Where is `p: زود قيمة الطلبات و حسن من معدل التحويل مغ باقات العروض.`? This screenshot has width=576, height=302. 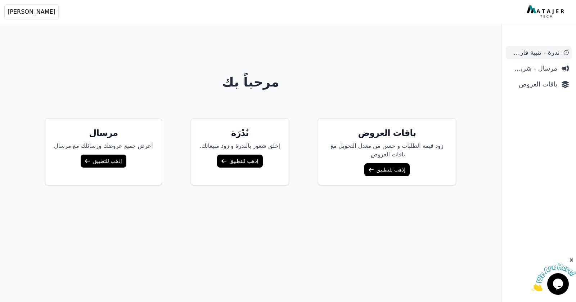
p: زود قيمة الطلبات و حسن من معدل التحويل مغ باقات العروض. is located at coordinates (387, 150).